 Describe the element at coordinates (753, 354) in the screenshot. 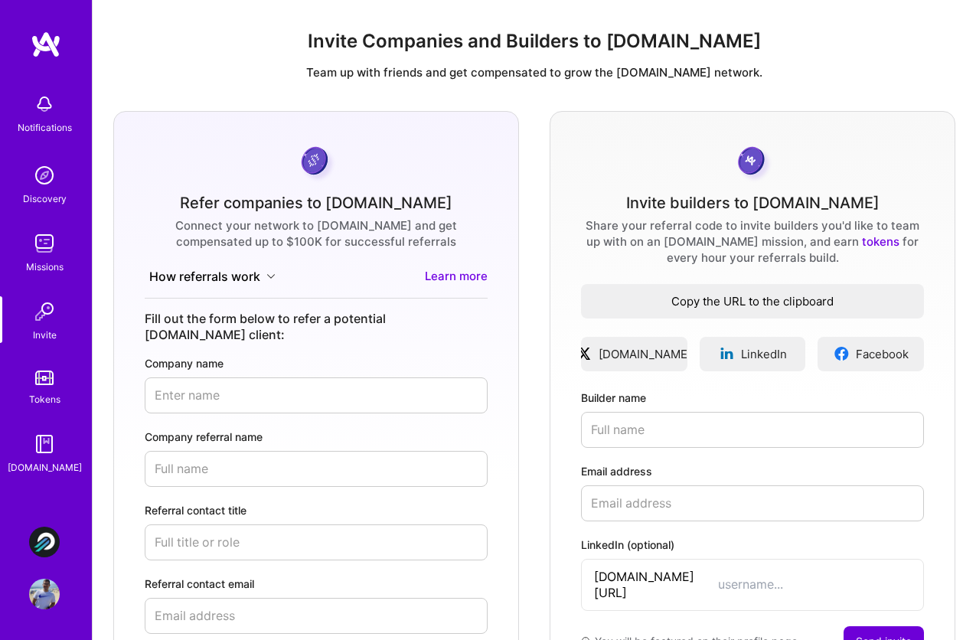

I see `a: LinkedIn` at that location.